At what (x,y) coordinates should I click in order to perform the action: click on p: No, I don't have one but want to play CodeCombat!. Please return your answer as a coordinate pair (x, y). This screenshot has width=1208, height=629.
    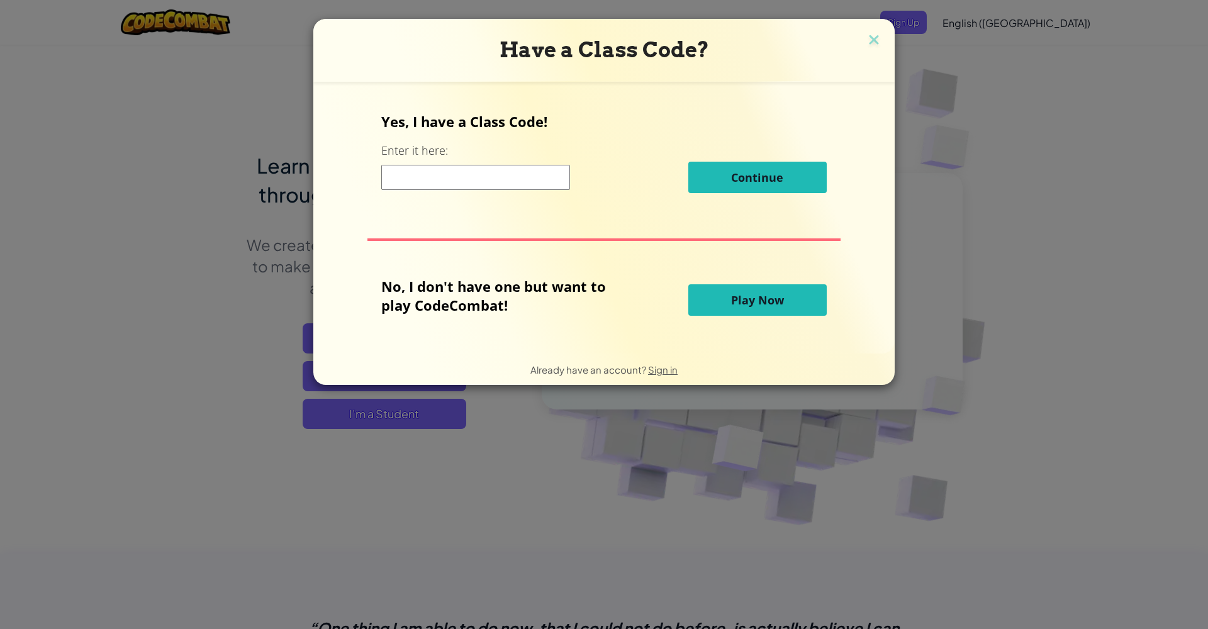
    Looking at the image, I should click on (503, 296).